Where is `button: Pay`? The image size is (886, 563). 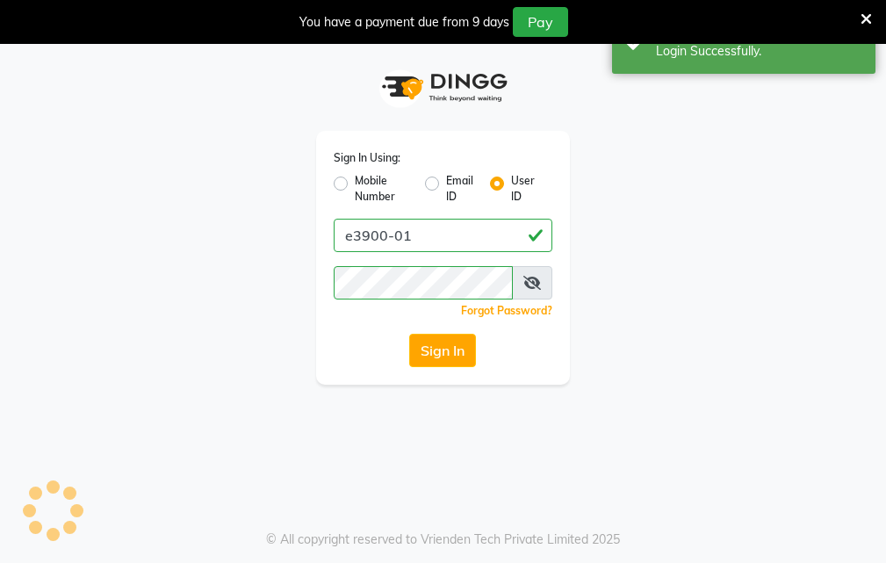
button: Pay is located at coordinates (540, 22).